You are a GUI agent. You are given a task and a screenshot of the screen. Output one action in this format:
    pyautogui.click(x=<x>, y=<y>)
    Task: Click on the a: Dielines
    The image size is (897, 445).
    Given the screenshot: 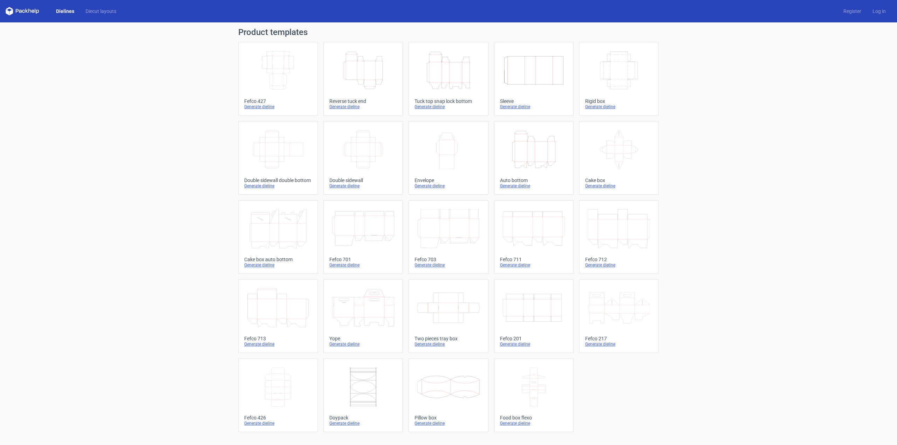 What is the action you would take?
    pyautogui.click(x=65, y=11)
    